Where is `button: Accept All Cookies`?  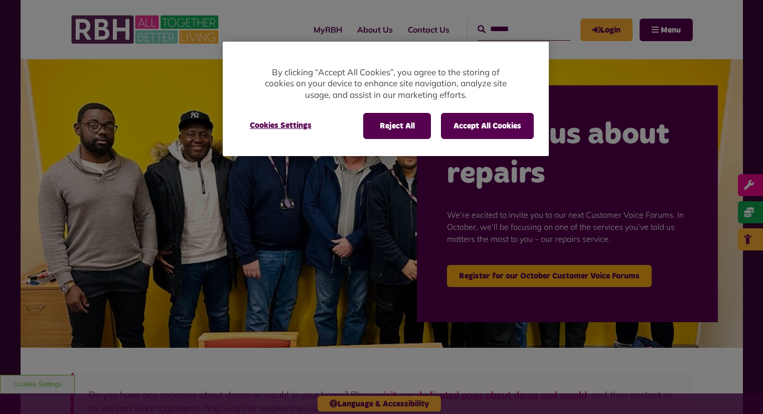 button: Accept All Cookies is located at coordinates (487, 126).